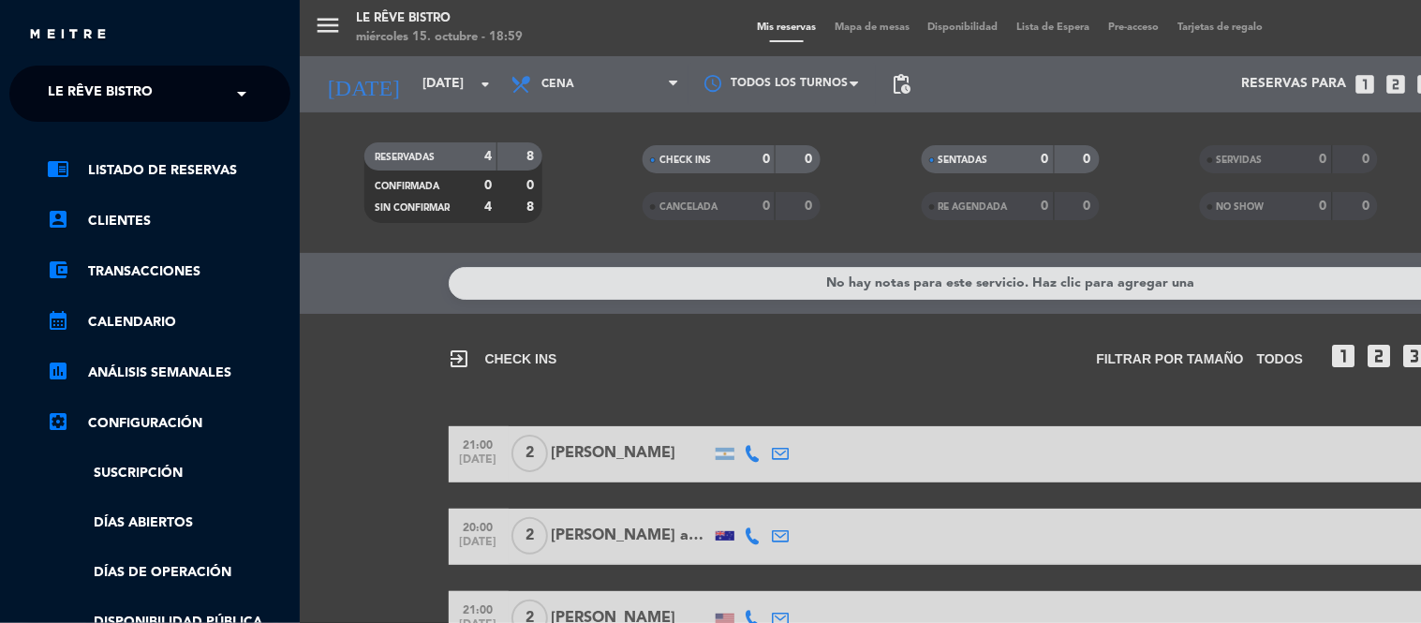  Describe the element at coordinates (169, 473) in the screenshot. I see `a: Suscripción` at that location.